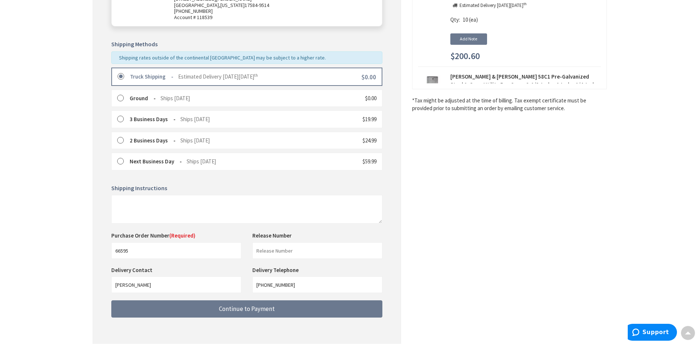 This screenshot has height=344, width=699. Describe the element at coordinates (152, 76) in the screenshot. I see `strong: Truck Shipping` at that location.